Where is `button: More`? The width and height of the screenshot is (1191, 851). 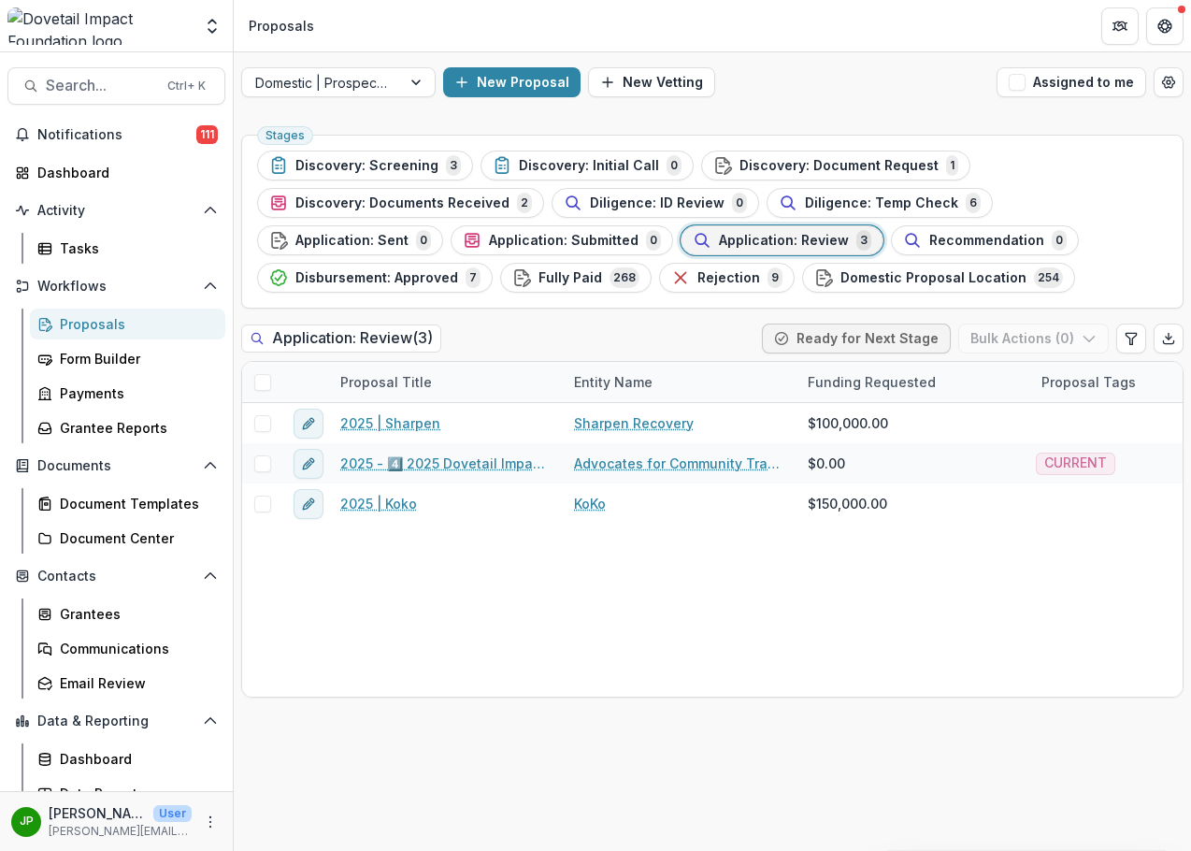
button: More is located at coordinates (210, 822).